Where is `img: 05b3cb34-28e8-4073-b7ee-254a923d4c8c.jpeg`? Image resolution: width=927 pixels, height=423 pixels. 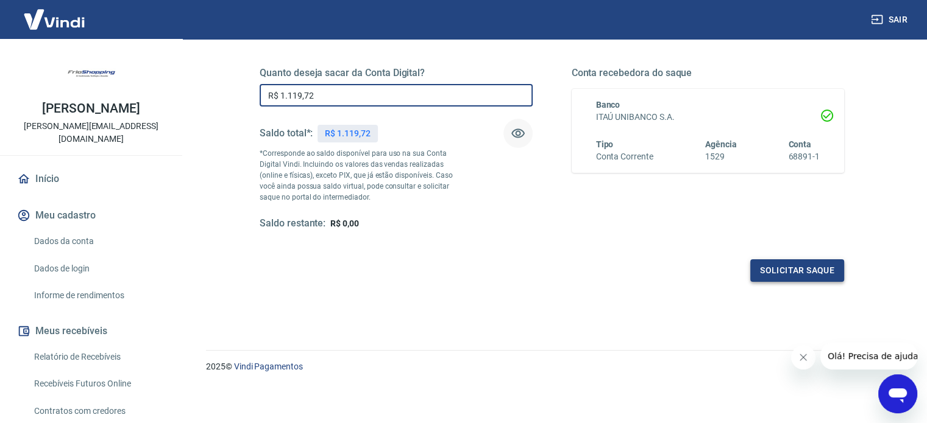 img: 05b3cb34-28e8-4073-b7ee-254a923d4c8c.jpeg is located at coordinates (91, 73).